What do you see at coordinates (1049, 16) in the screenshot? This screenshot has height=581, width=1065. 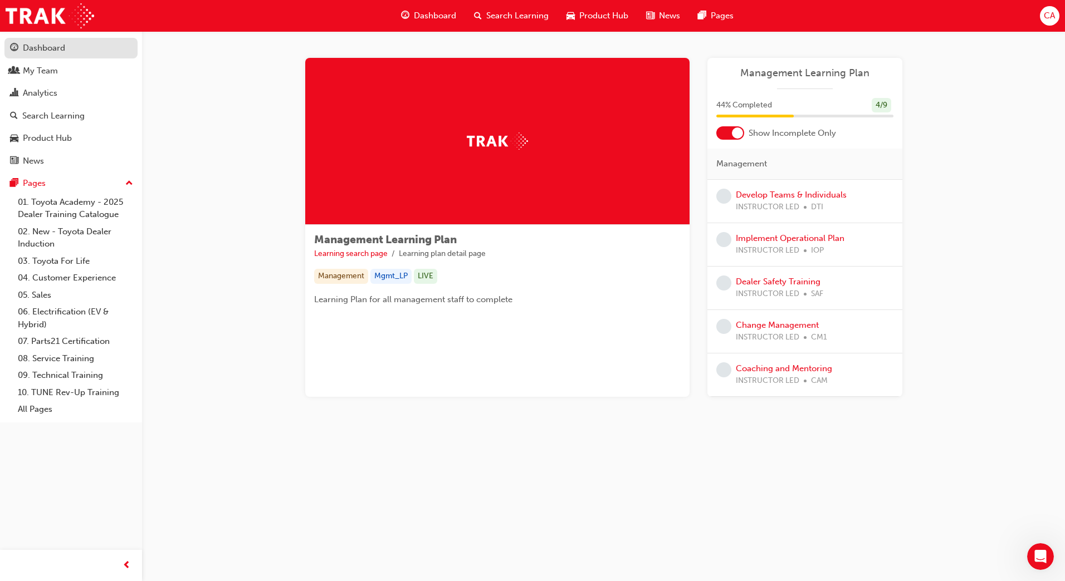 I see `button: CA` at bounding box center [1049, 16].